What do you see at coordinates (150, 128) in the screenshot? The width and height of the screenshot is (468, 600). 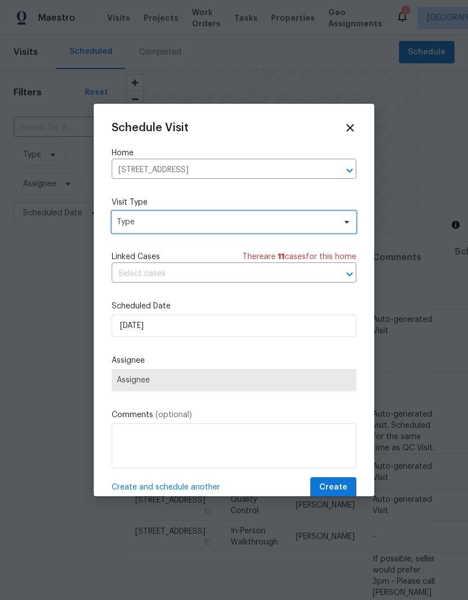 I see `span: Schedule Visit` at bounding box center [150, 128].